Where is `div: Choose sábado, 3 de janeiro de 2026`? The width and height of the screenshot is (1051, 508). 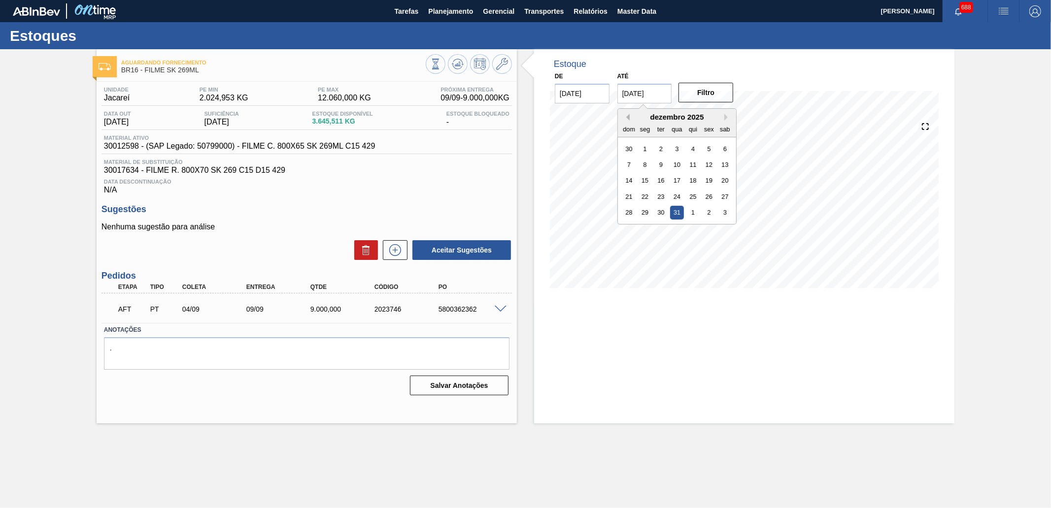
div: Choose sábado, 3 de janeiro de 2026 is located at coordinates (725, 212).